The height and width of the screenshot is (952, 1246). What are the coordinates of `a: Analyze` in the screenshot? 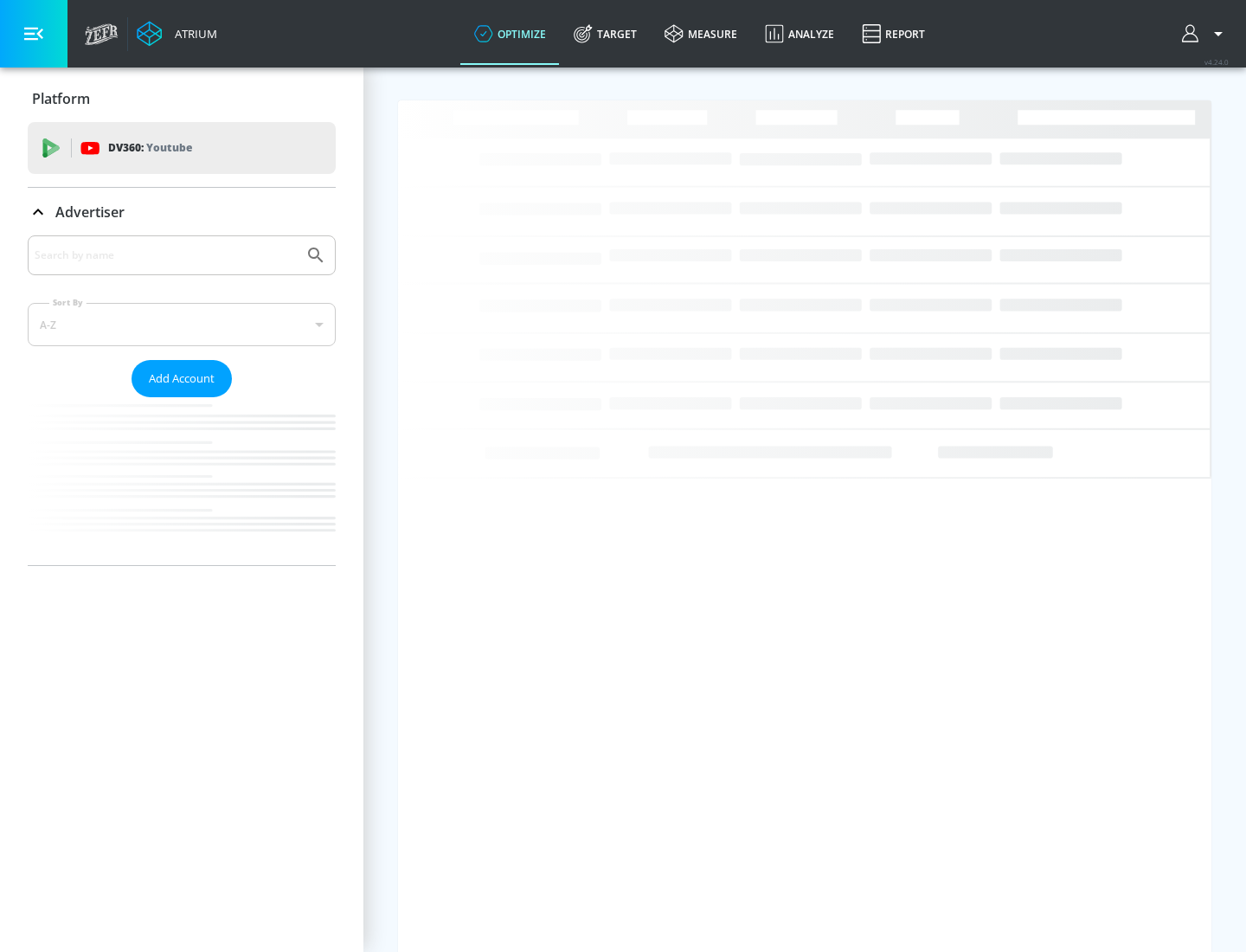 It's located at (800, 33).